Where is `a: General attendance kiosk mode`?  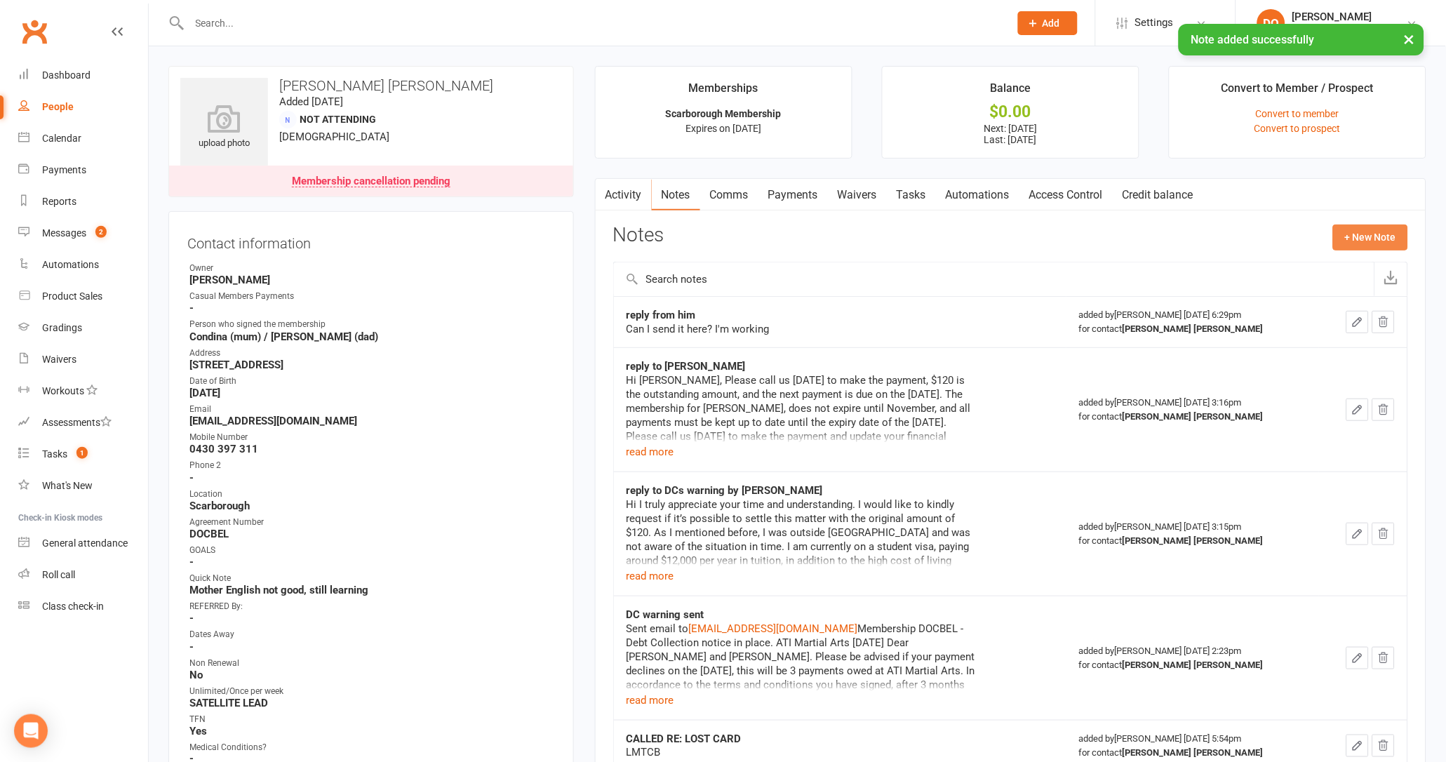 a: General attendance kiosk mode is located at coordinates (83, 543).